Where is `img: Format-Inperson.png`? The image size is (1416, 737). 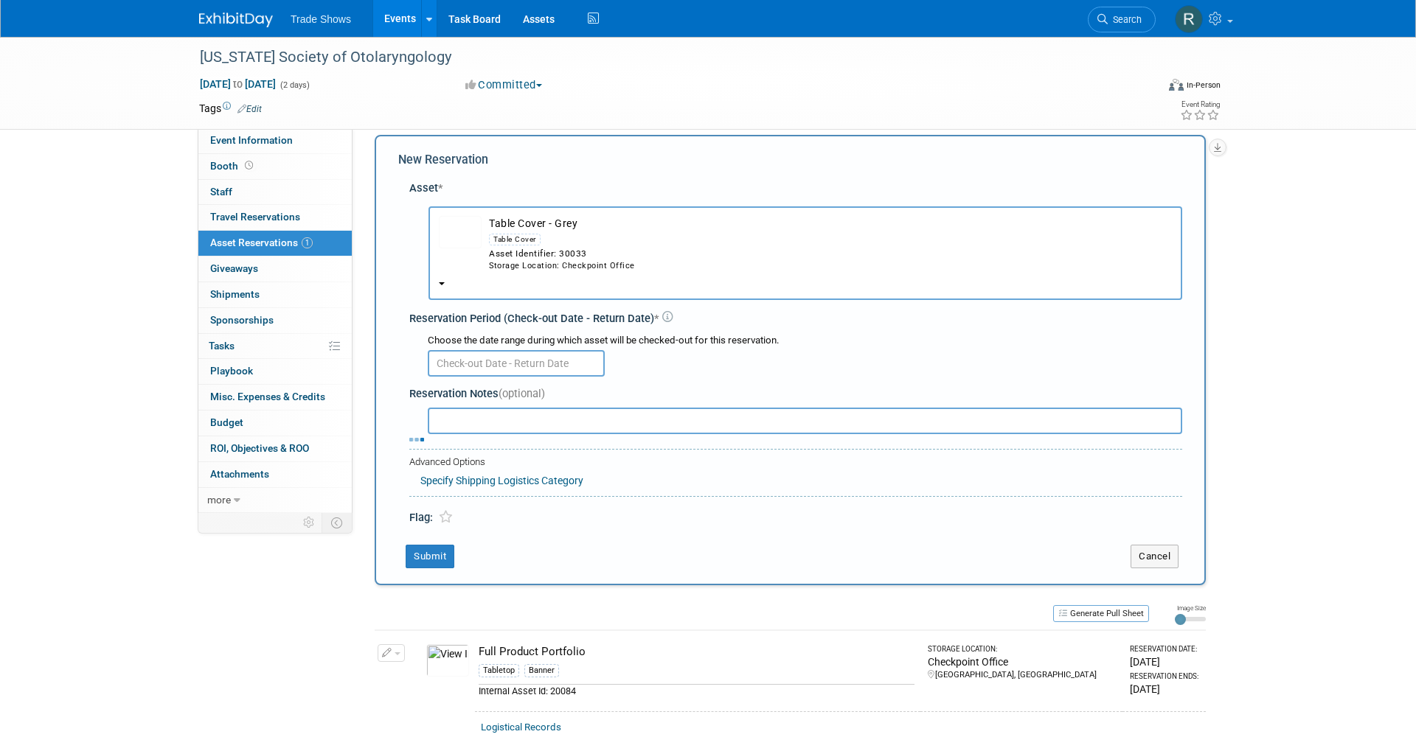
img: Format-Inperson.png is located at coordinates (1176, 85).